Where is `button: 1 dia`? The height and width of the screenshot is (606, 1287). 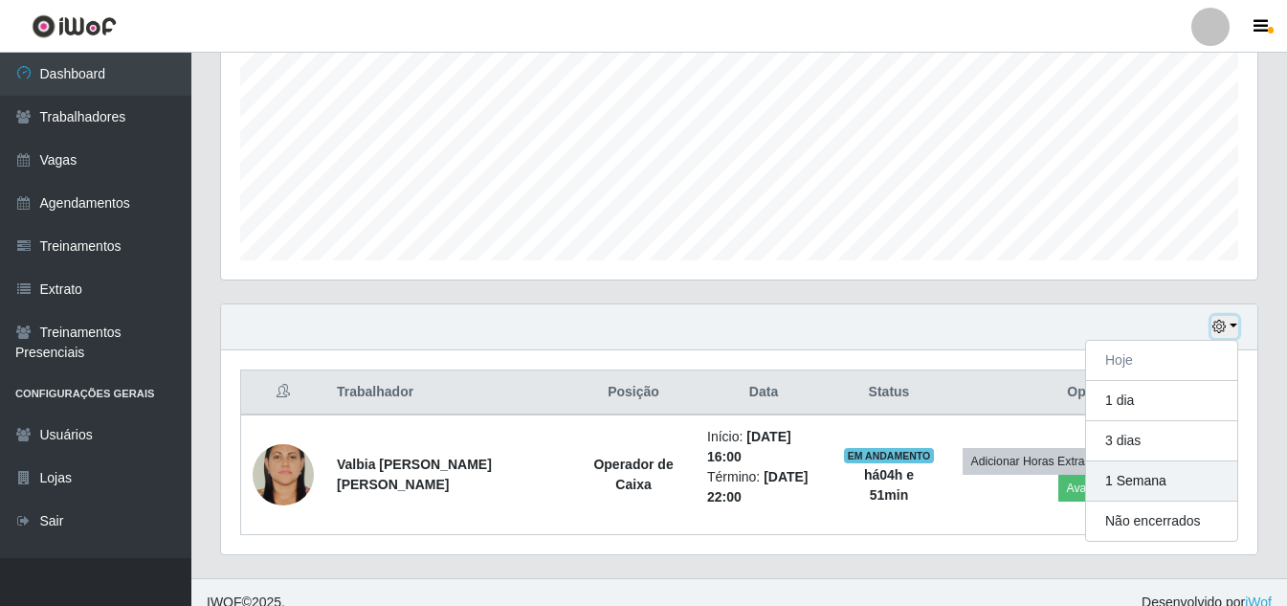 button: 1 dia is located at coordinates (1162, 401).